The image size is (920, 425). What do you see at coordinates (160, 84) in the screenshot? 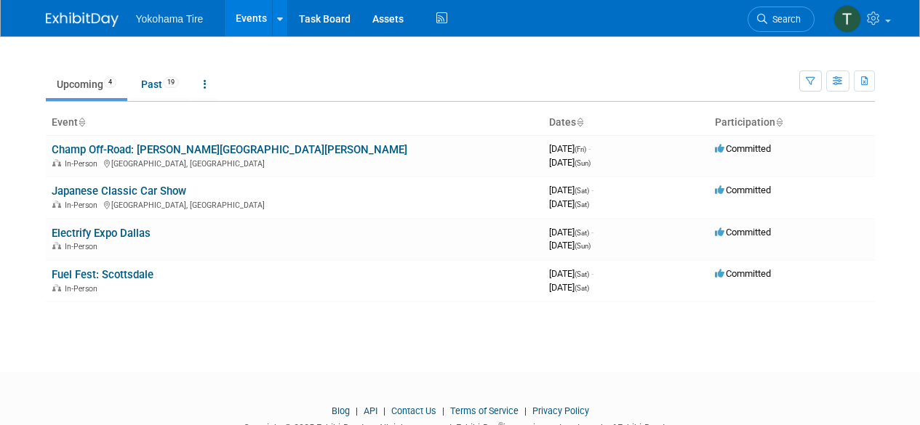
I see `a: Past19` at bounding box center [160, 84].